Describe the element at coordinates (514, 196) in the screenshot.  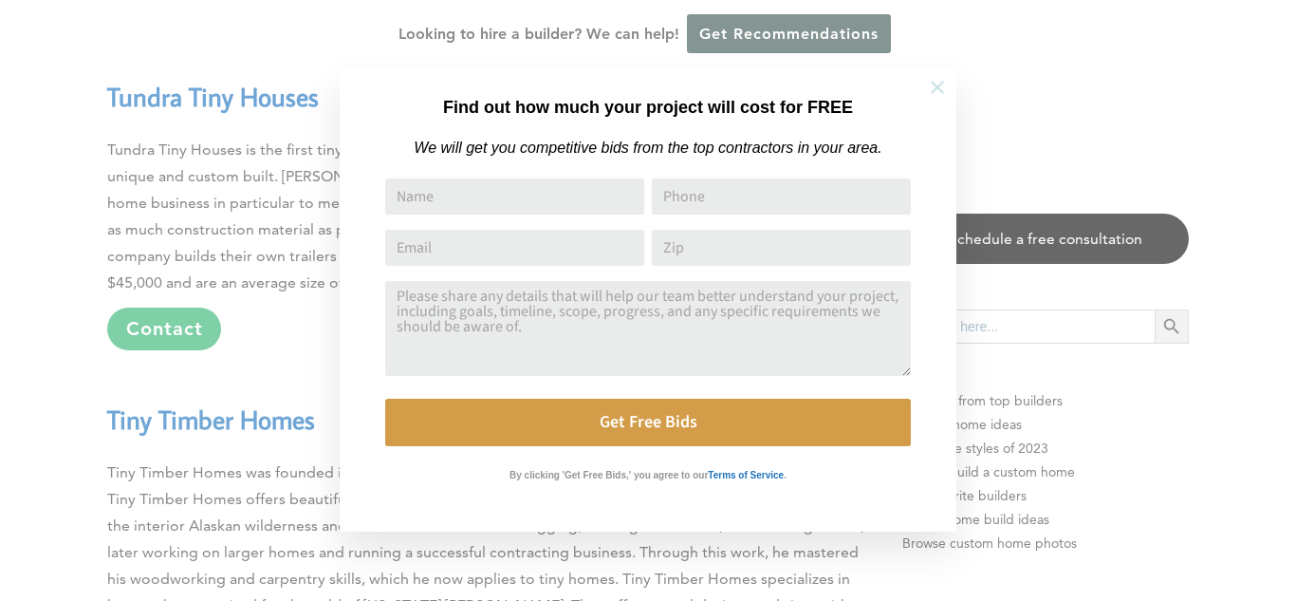
I see `input: Name` at that location.